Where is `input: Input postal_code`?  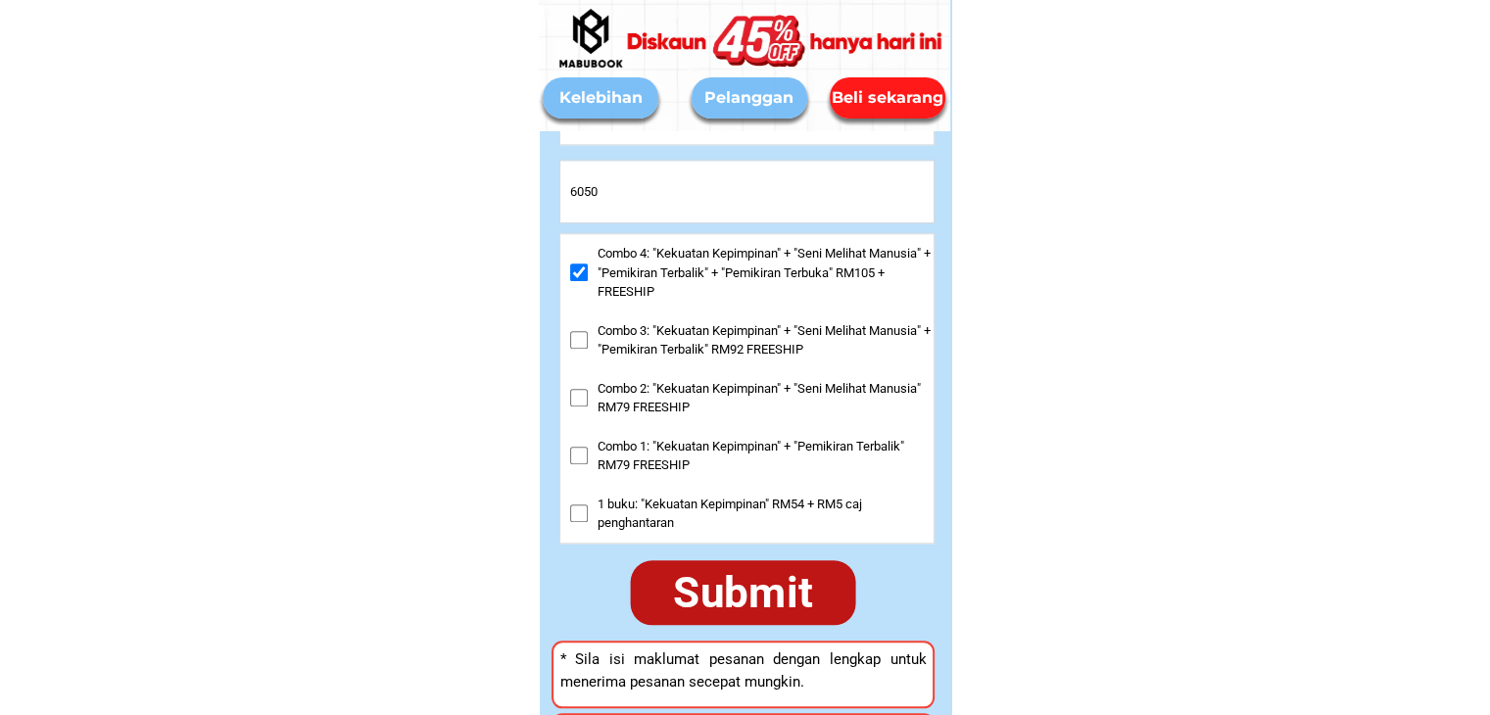
input: Input postal_code is located at coordinates (746, 191).